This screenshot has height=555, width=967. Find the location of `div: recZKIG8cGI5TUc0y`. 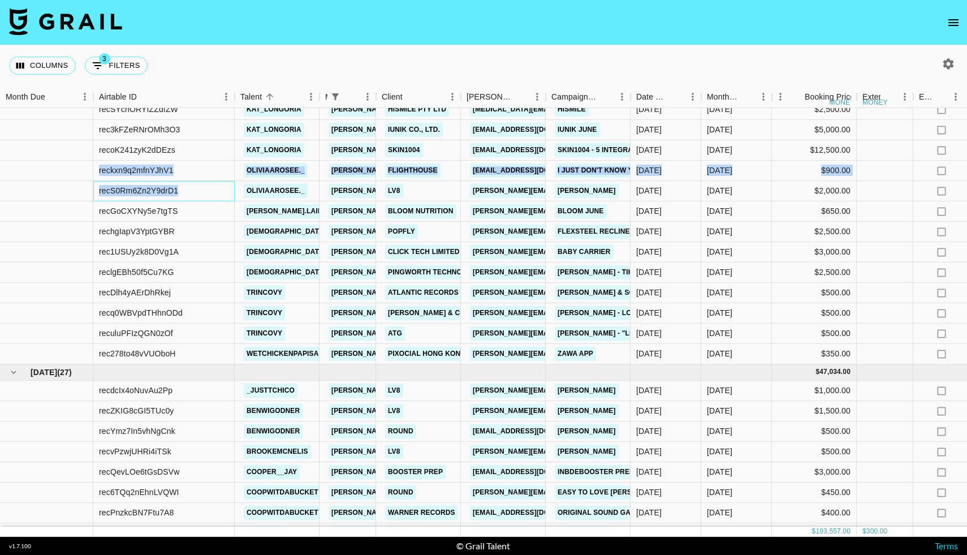

div: recZKIG8cGI5TUc0y is located at coordinates (136, 410).